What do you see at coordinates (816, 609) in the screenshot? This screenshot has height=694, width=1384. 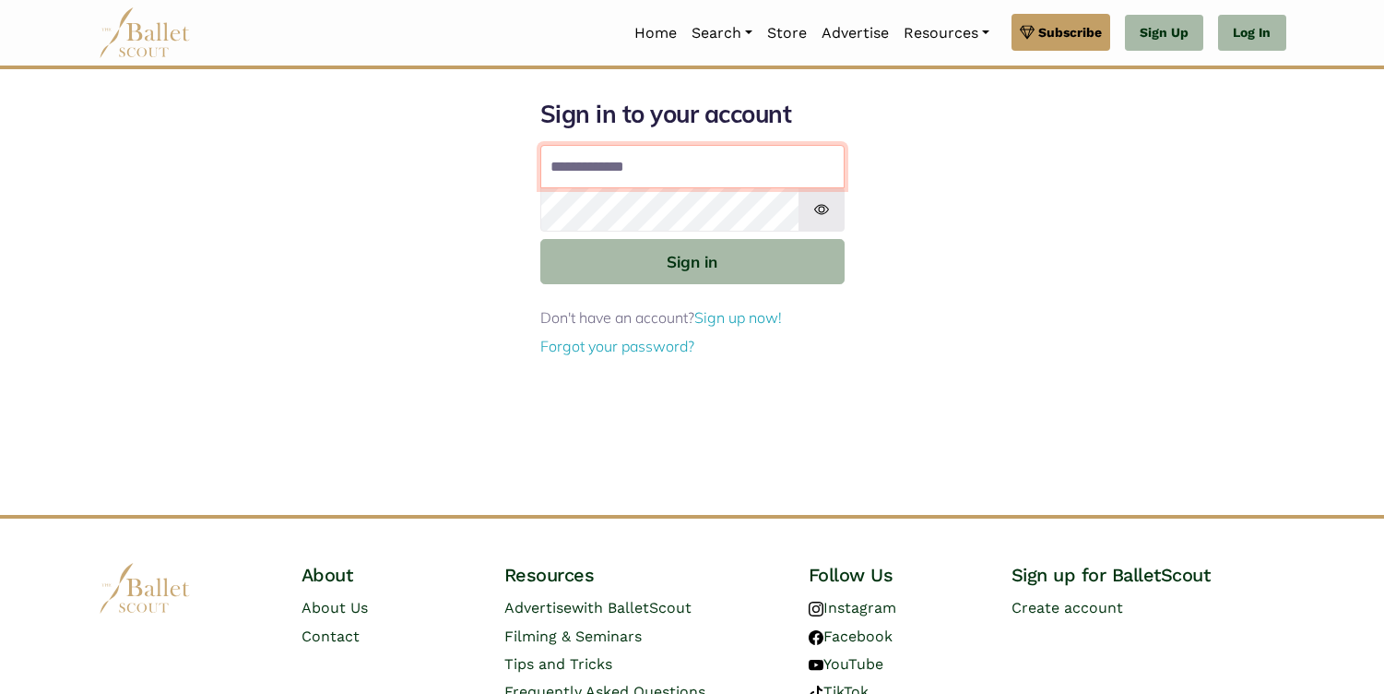 I see `img: instagram logo` at bounding box center [816, 609].